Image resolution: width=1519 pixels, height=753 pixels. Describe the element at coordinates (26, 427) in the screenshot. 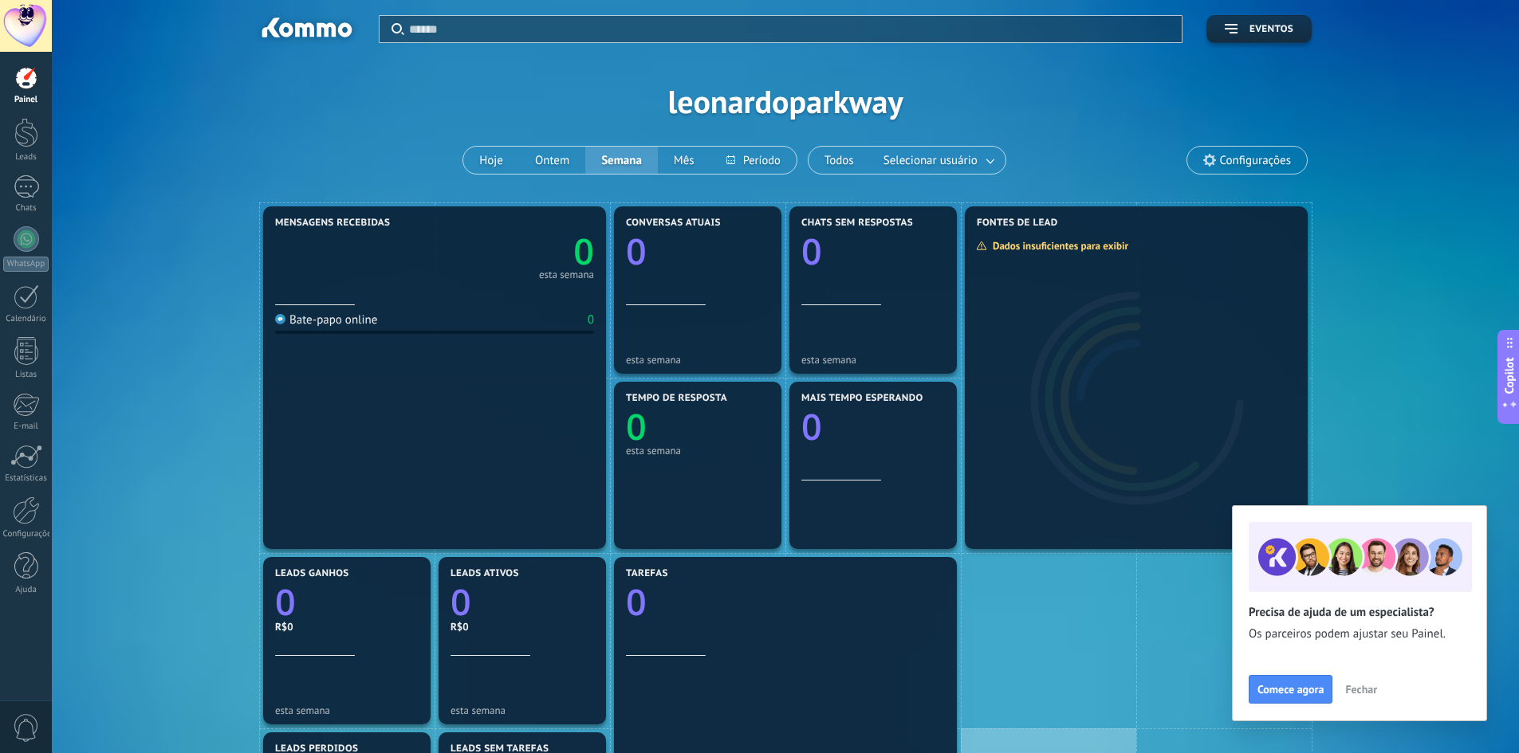

I see `div: E-mail` at that location.